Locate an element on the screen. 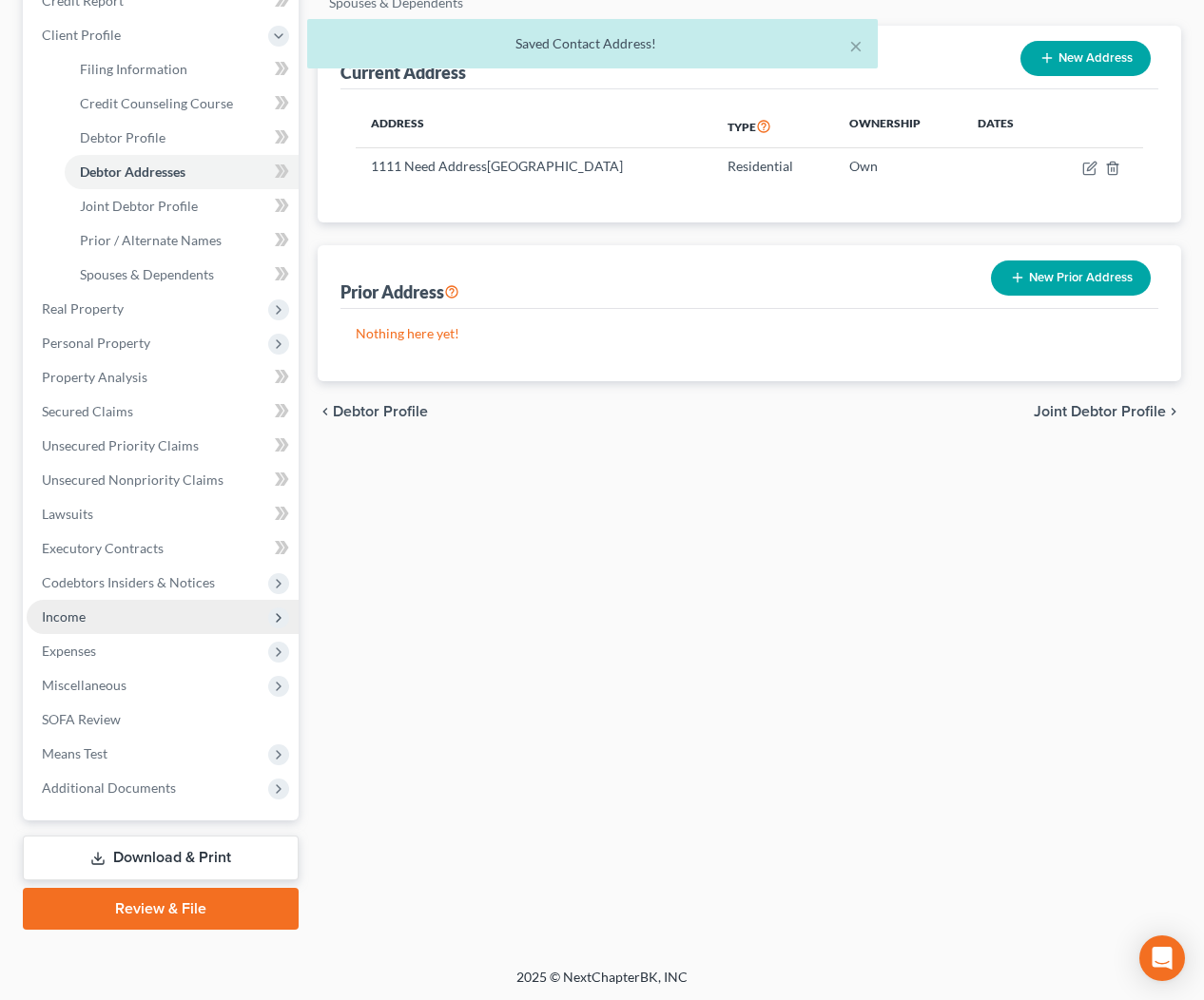 The width and height of the screenshot is (1204, 1000). span: Codebtors Insiders & Notices is located at coordinates (129, 582).